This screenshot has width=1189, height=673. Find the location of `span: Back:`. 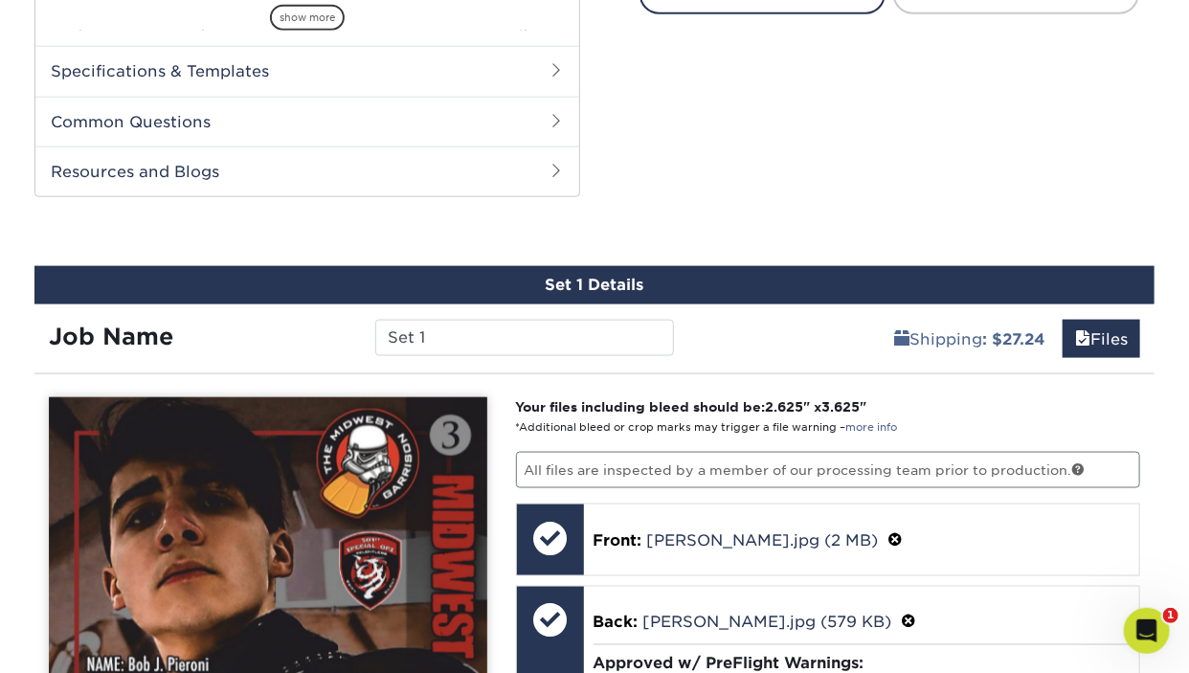

span: Back: is located at coordinates (616, 622).